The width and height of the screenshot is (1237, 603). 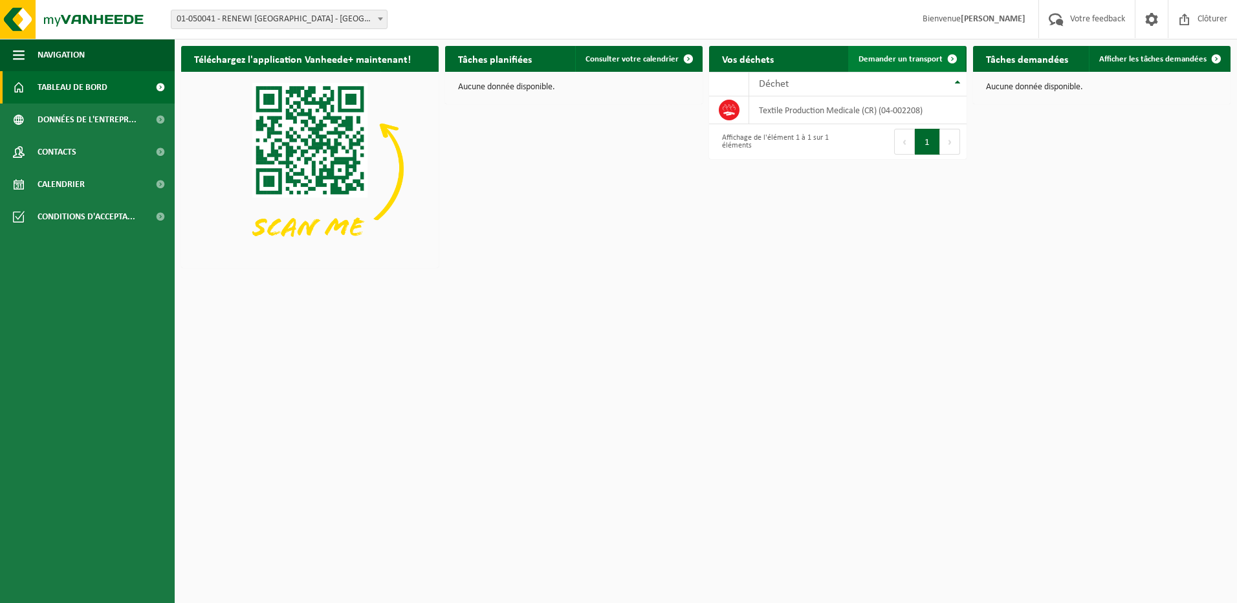 What do you see at coordinates (632, 59) in the screenshot?
I see `span: Consulter votre calendrier` at bounding box center [632, 59].